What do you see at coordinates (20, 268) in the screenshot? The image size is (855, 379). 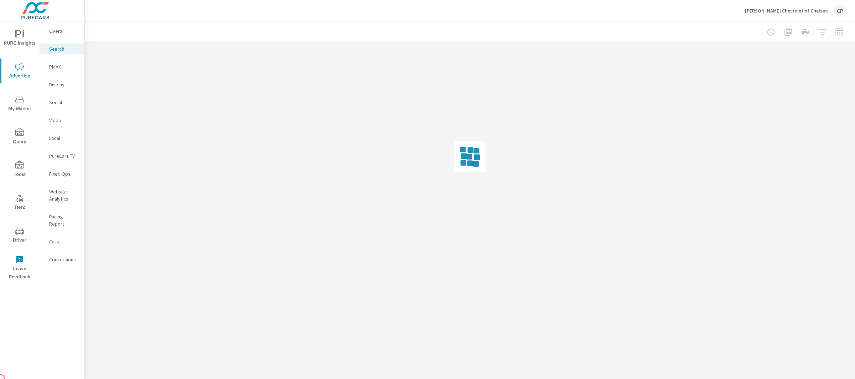 I see `span: Leave Feedback` at bounding box center [20, 268].